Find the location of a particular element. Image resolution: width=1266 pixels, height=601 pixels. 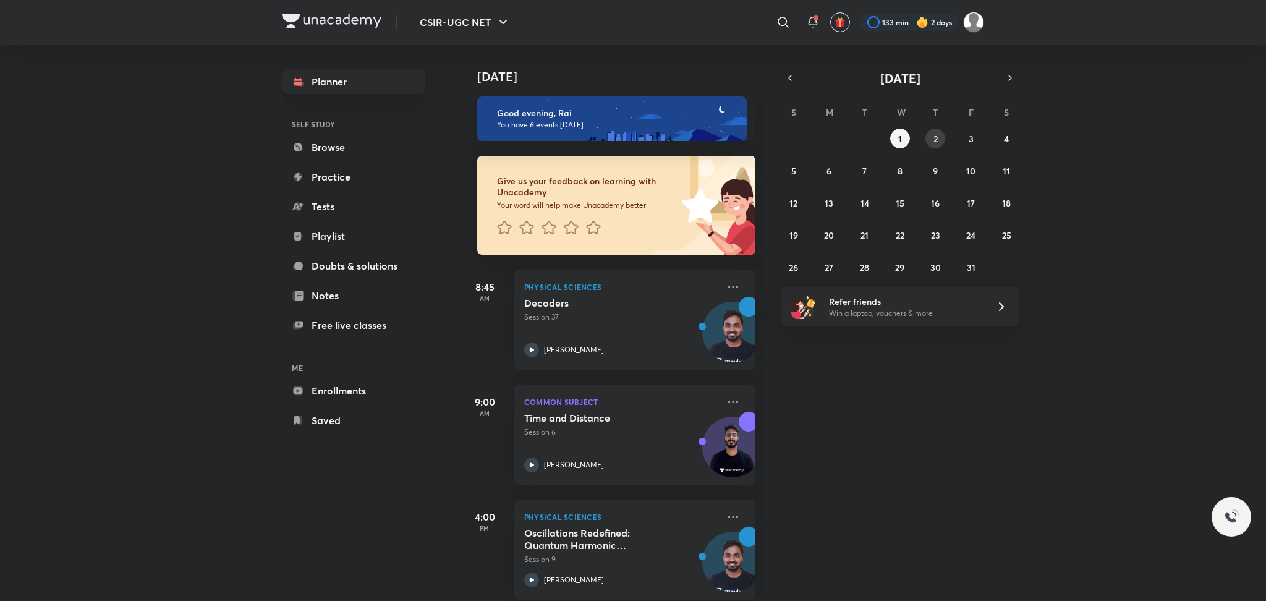

abbr: Friday is located at coordinates (972, 112).